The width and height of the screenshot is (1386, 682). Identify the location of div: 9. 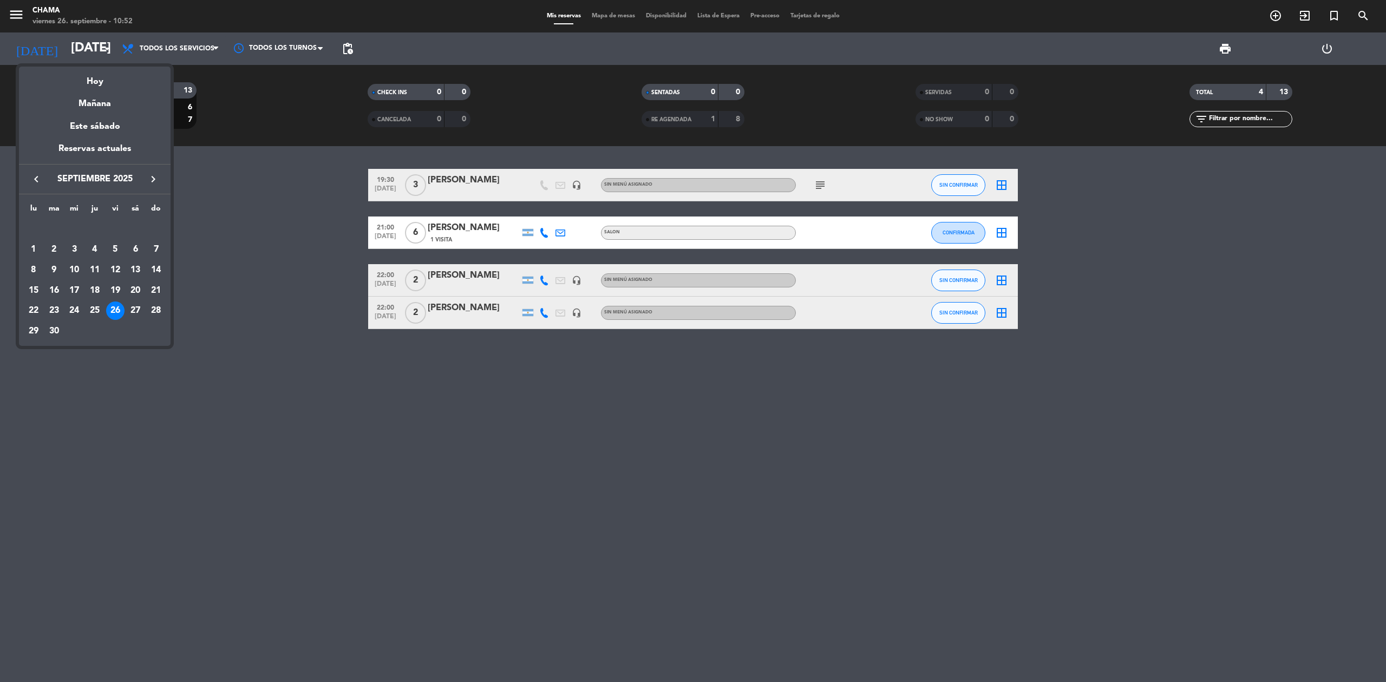
(54, 270).